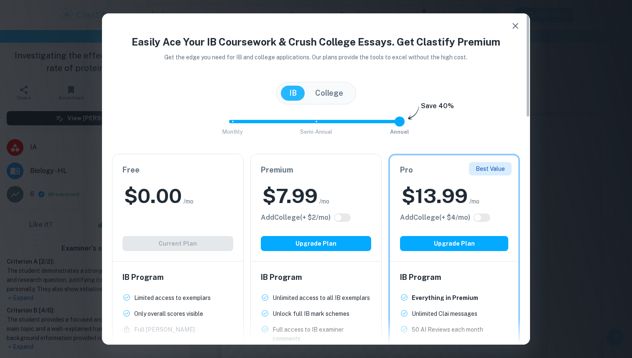 The width and height of the screenshot is (632, 358). Describe the element at coordinates (316, 57) in the screenshot. I see `p: Get the edge you need for IB and college applications. Our plans provide the tools to excel witho...` at that location.